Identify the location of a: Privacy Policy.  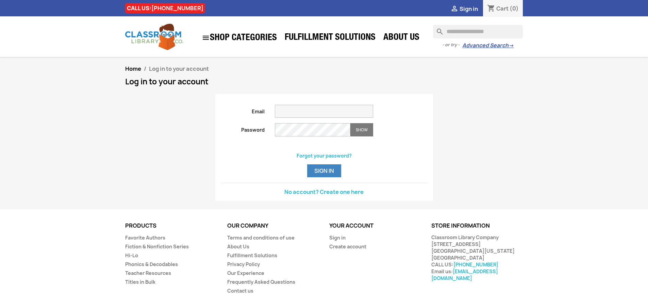
(244, 264).